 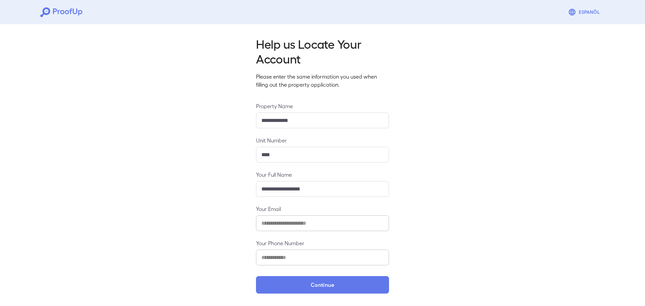 I want to click on button: Continue, so click(x=323, y=285).